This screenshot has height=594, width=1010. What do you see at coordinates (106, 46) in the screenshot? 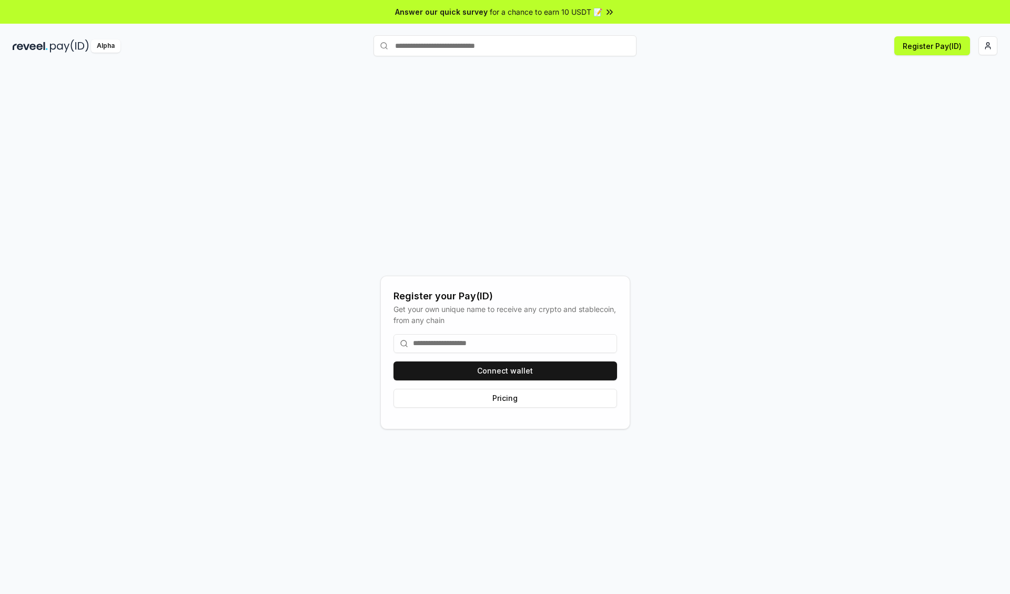
I see `div: Alpha` at bounding box center [106, 46].